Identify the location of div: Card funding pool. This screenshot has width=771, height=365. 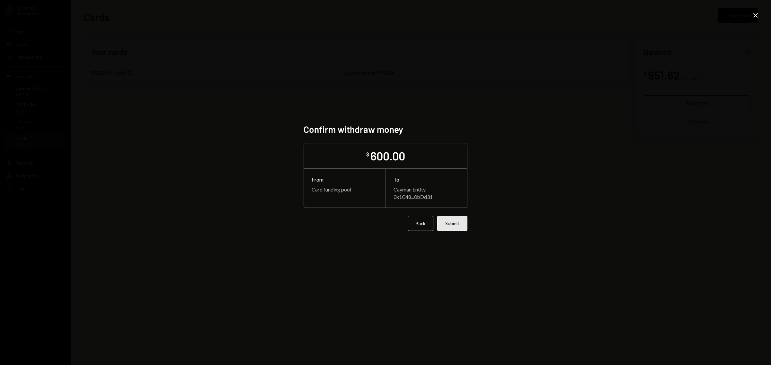
(345, 189).